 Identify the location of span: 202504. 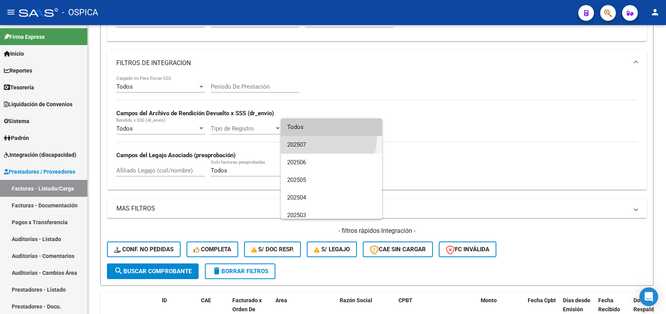
(331, 197).